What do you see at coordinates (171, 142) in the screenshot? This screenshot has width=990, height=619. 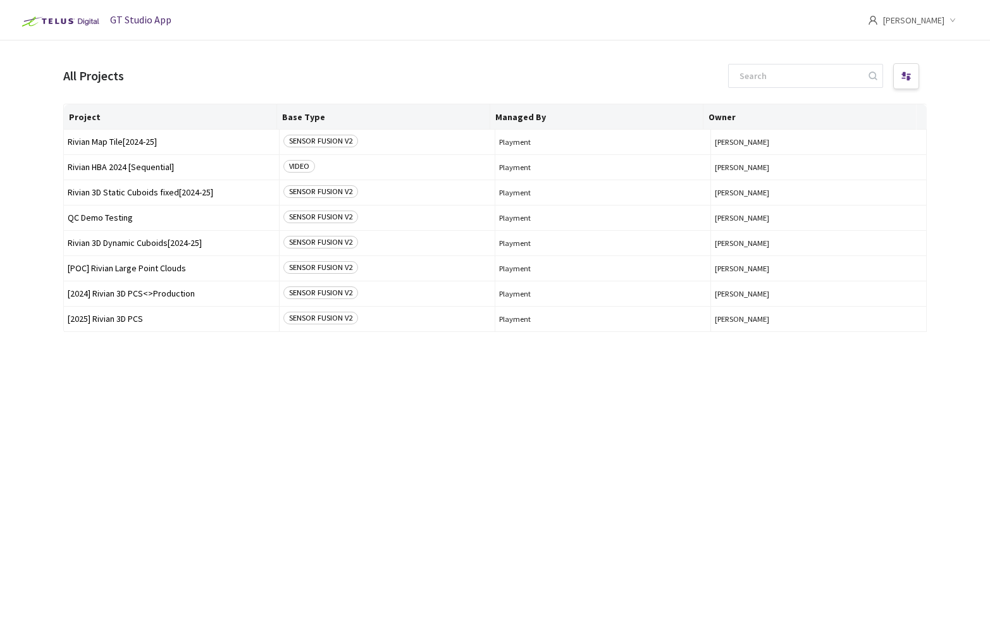 I see `span: Rivian Map Tile[2024-25]` at bounding box center [171, 142].